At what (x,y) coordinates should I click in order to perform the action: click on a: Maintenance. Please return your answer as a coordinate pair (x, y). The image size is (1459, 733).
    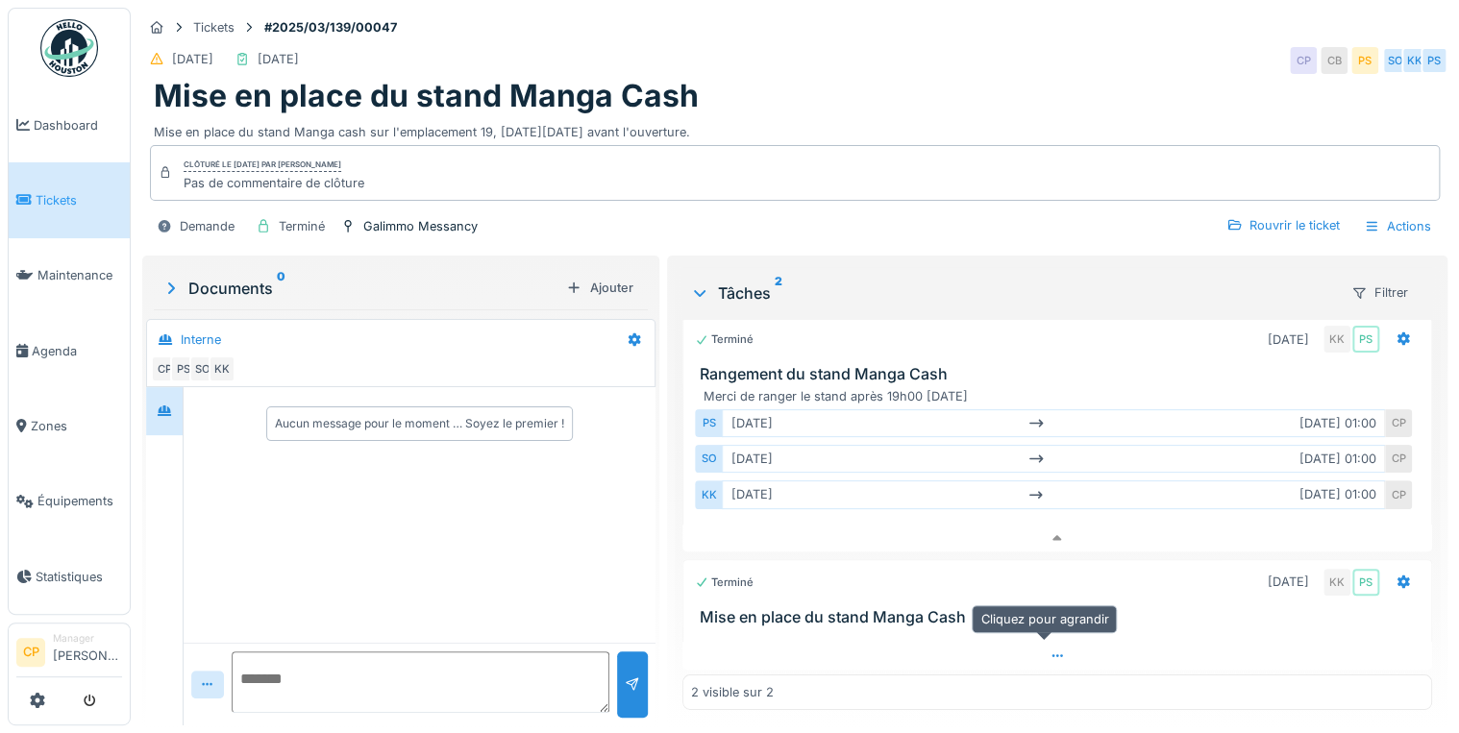
    Looking at the image, I should click on (69, 276).